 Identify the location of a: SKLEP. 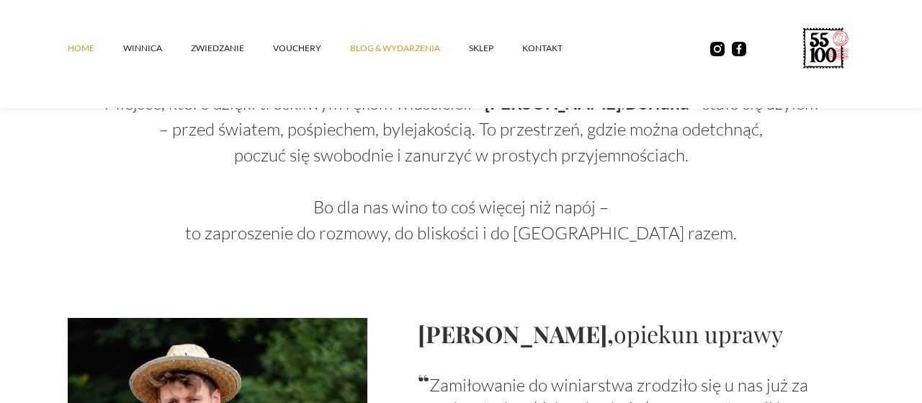
(496, 48).